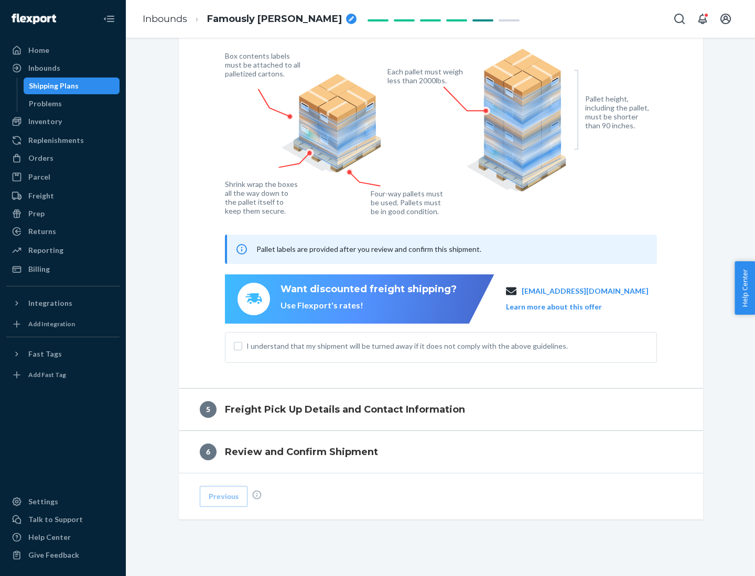  I want to click on figcaption: Four-way pallets must be used. Pallets must be in good condition., so click(407, 202).